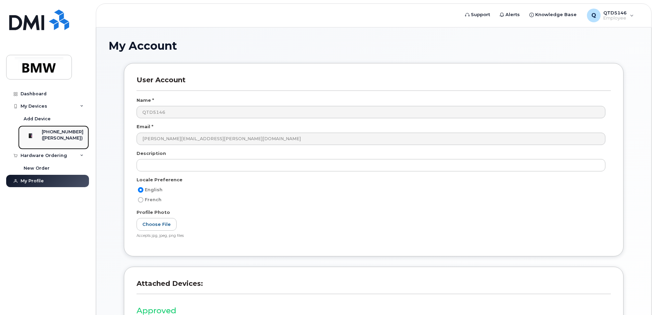 This screenshot has height=315, width=655. I want to click on h3: User Account, so click(374, 83).